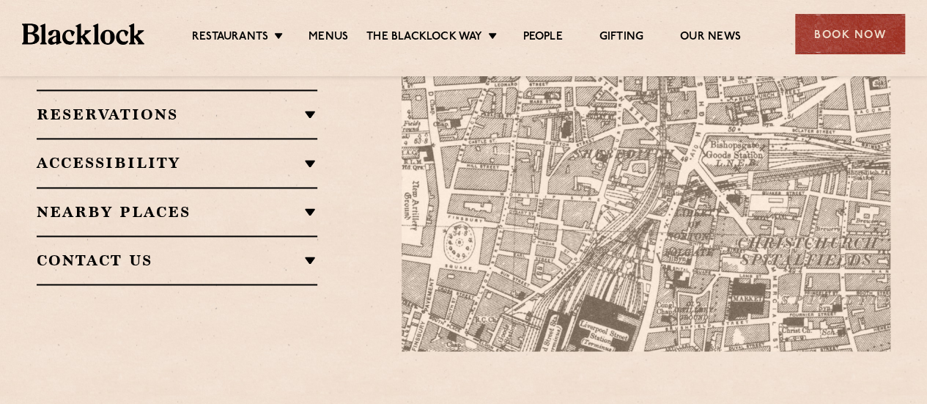  What do you see at coordinates (850, 34) in the screenshot?
I see `div: Book Now` at bounding box center [850, 34].